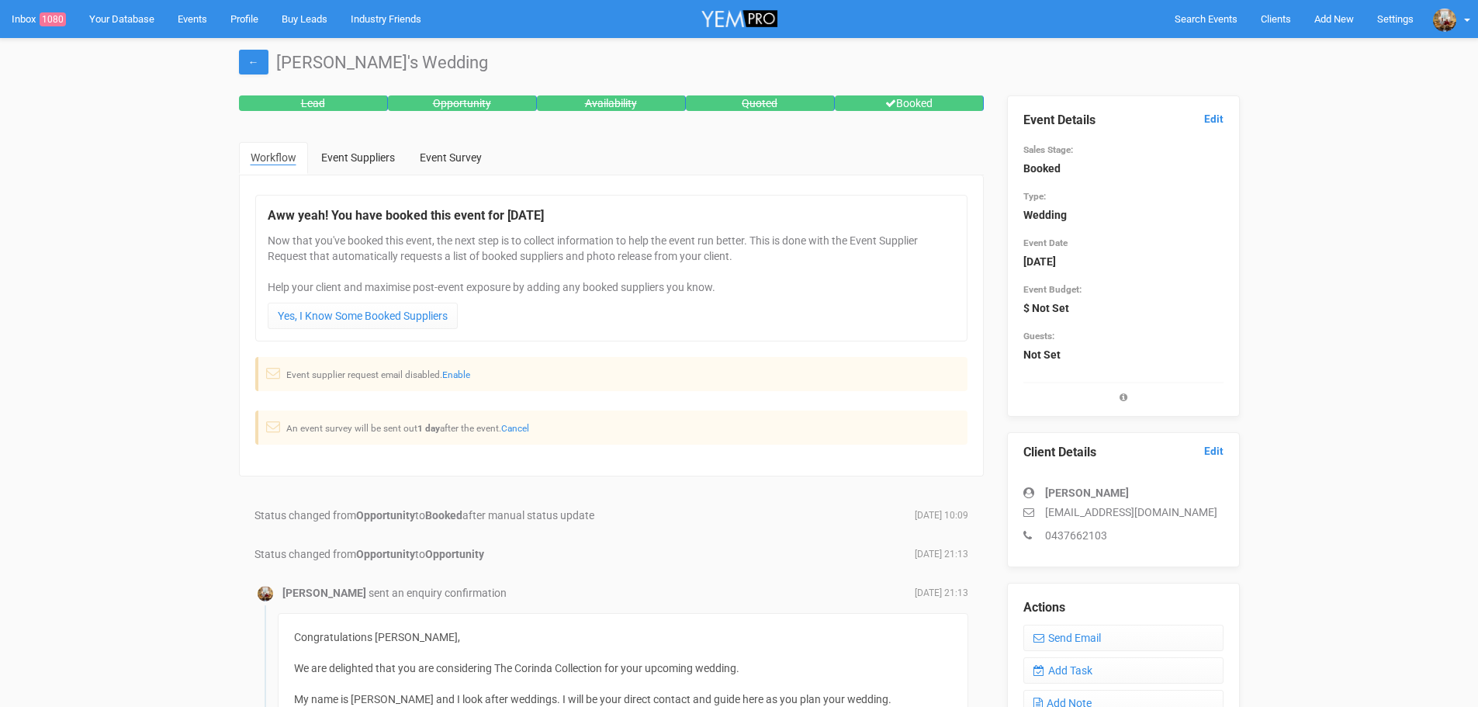 Image resolution: width=1478 pixels, height=707 pixels. Describe the element at coordinates (425, 515) in the screenshot. I see `span: Status changed from to after manual status update` at that location.